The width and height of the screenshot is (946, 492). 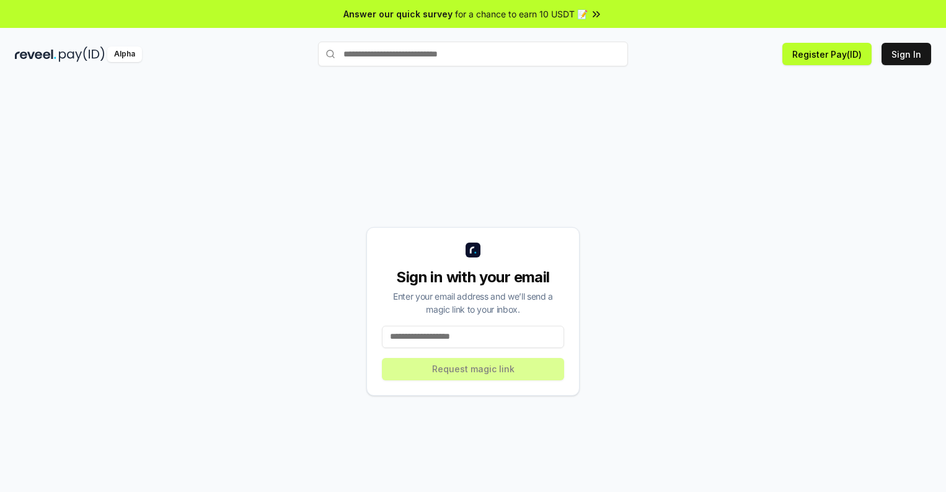 What do you see at coordinates (473, 303) in the screenshot?
I see `div: Enter your email address and we’ll send a magic link to your inbox.` at bounding box center [473, 303].